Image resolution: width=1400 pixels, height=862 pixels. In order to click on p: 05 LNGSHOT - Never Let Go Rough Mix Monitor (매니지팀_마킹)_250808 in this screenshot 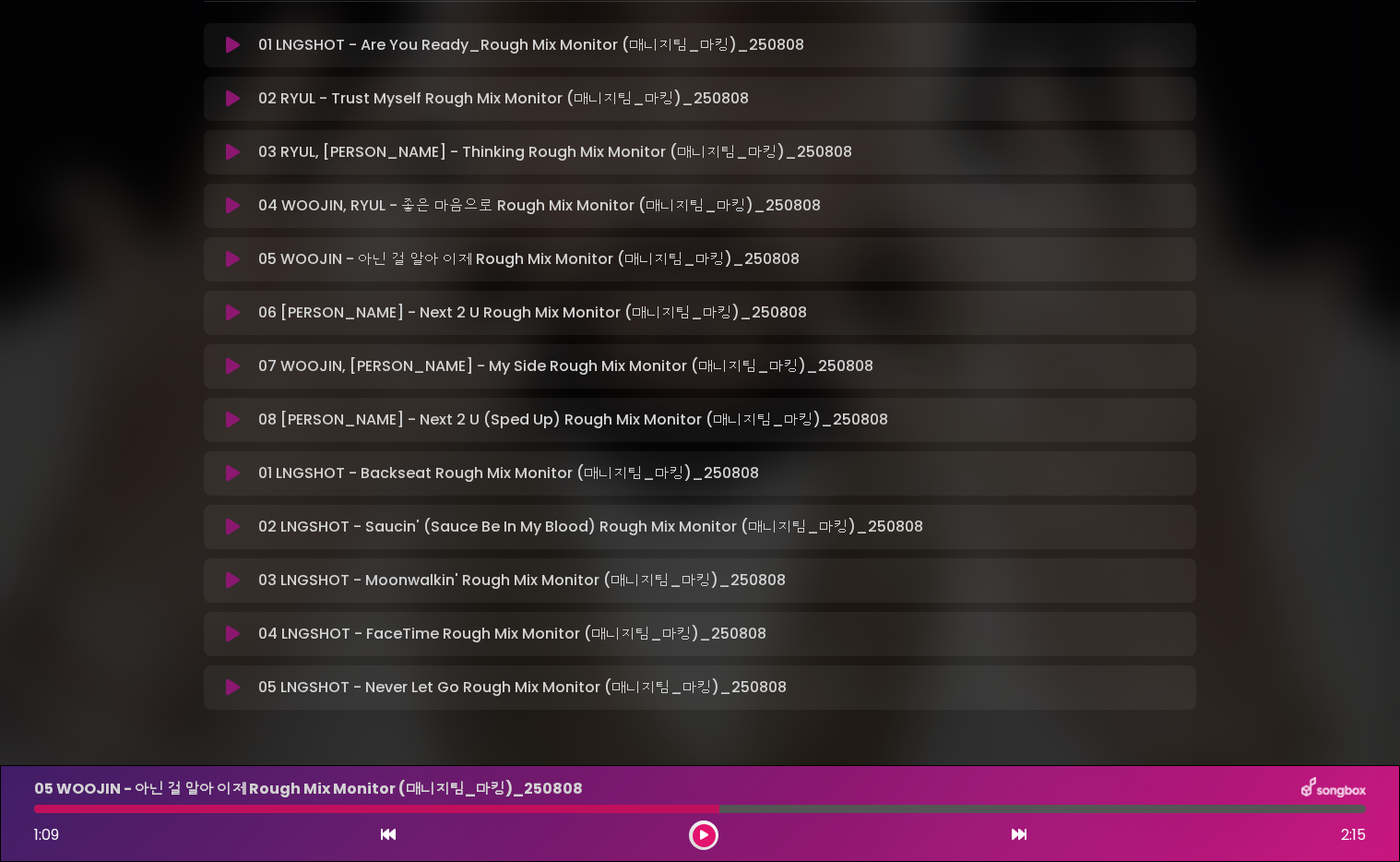, I will do `click(521, 687)`.